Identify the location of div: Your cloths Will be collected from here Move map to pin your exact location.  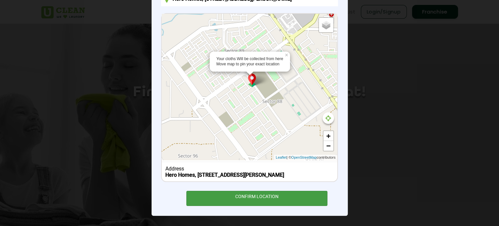
(250, 62).